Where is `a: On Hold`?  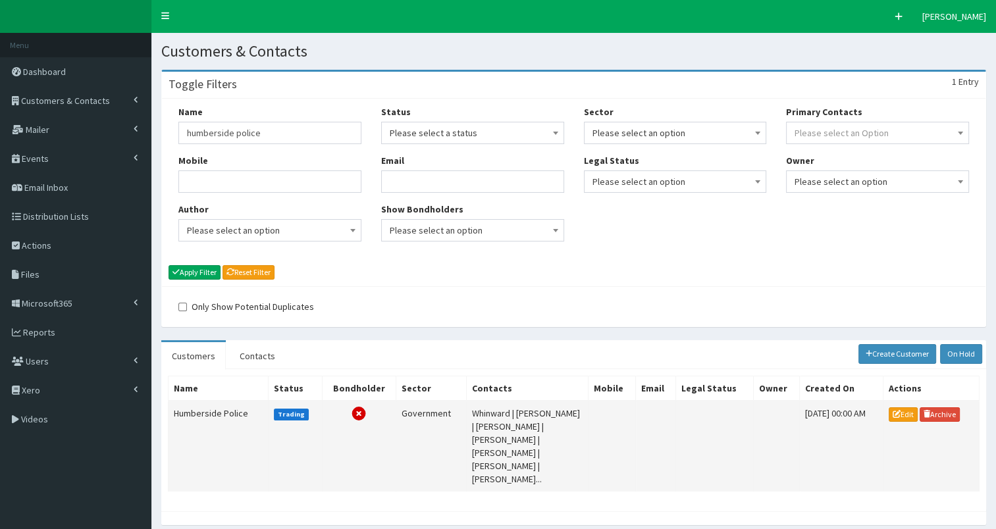
a: On Hold is located at coordinates (961, 354).